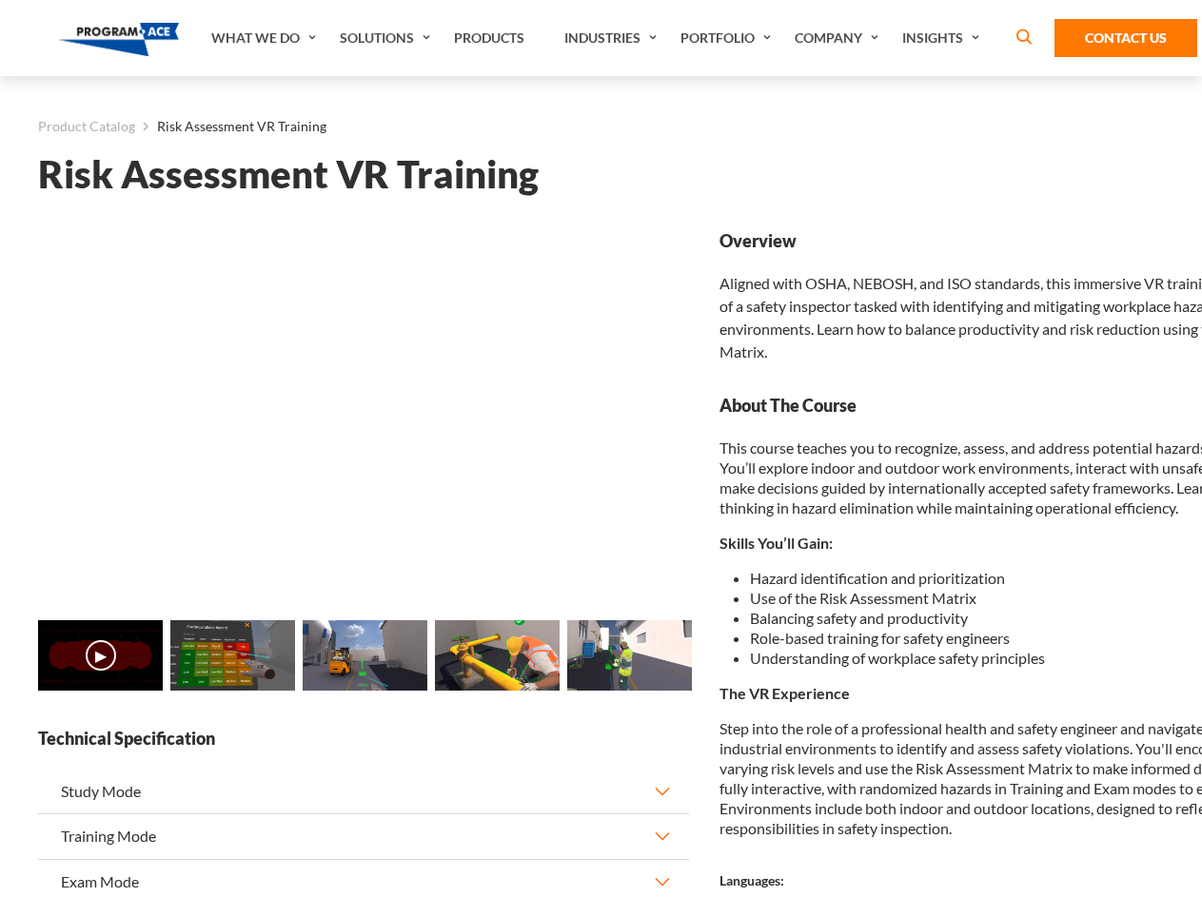 This screenshot has width=1202, height=897. I want to click on img: Risk Assessment VR Training - Preview 2, so click(364, 656).